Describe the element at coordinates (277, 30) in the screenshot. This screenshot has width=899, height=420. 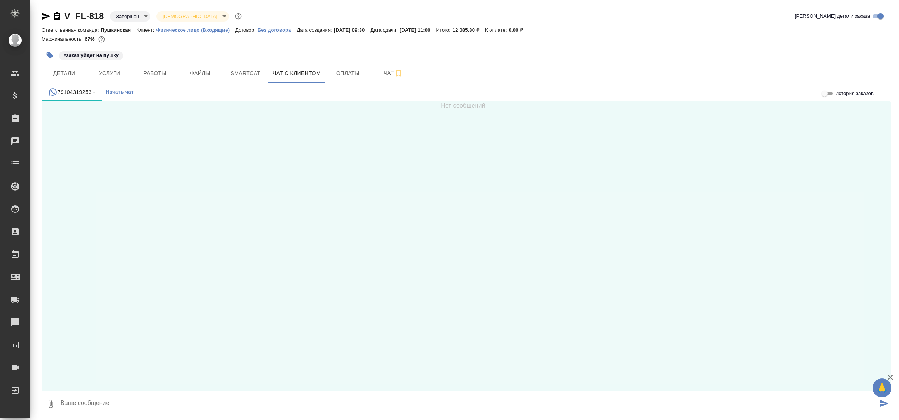
I see `p: Без договора` at that location.